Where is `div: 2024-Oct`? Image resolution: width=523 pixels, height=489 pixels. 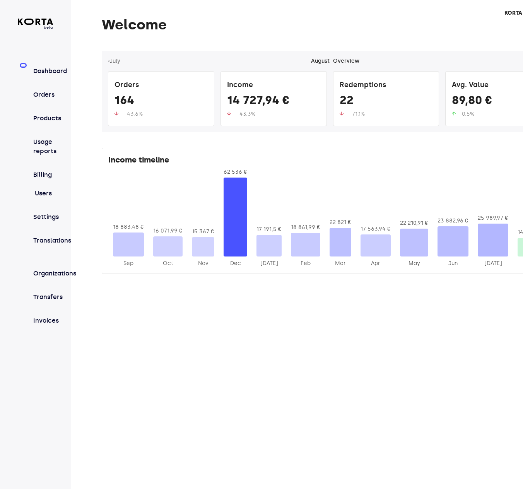
div: 2024-Oct is located at coordinates (168, 263).